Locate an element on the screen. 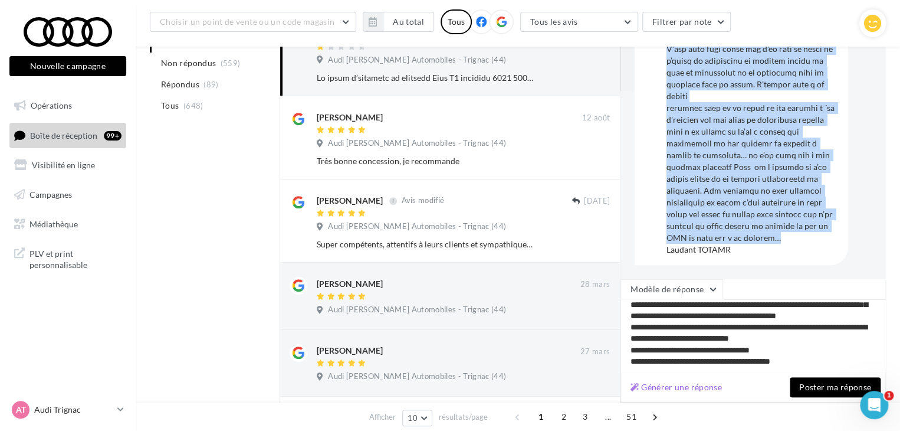  a: AT Audi Trignac is located at coordinates (68, 409).